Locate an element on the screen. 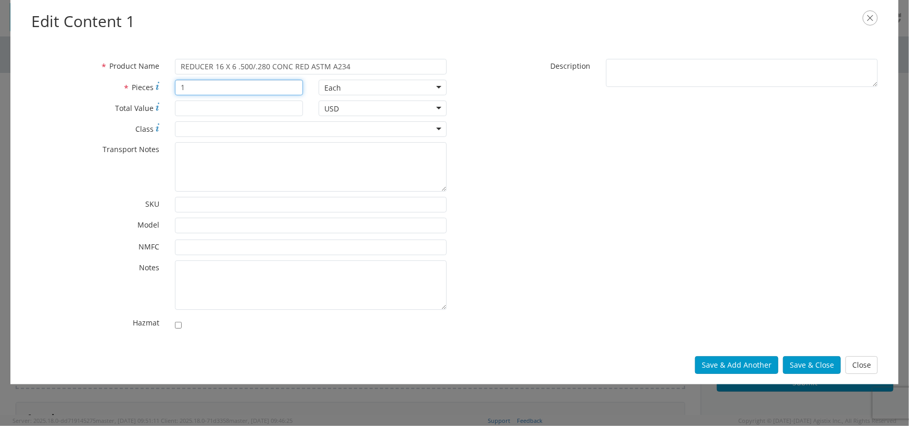 This screenshot has height=426, width=909. span: SKU is located at coordinates (152, 204).